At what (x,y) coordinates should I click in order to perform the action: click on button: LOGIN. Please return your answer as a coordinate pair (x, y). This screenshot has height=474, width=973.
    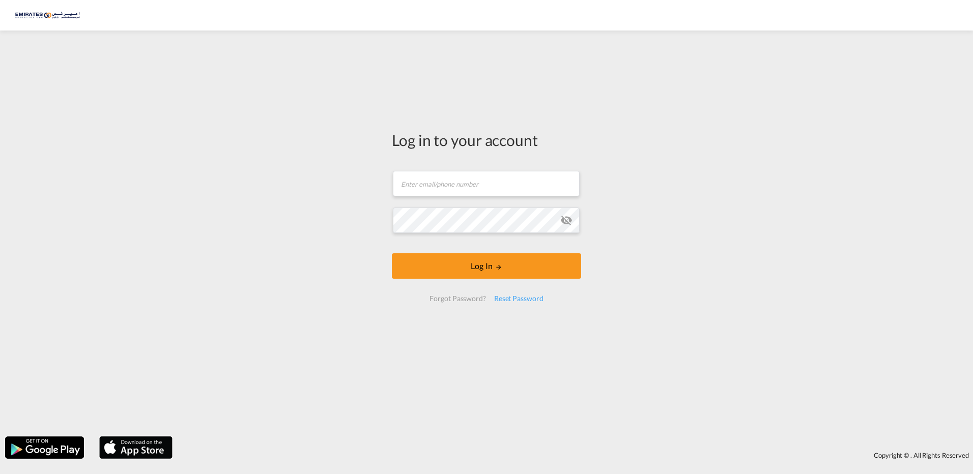
    Looking at the image, I should click on (487, 266).